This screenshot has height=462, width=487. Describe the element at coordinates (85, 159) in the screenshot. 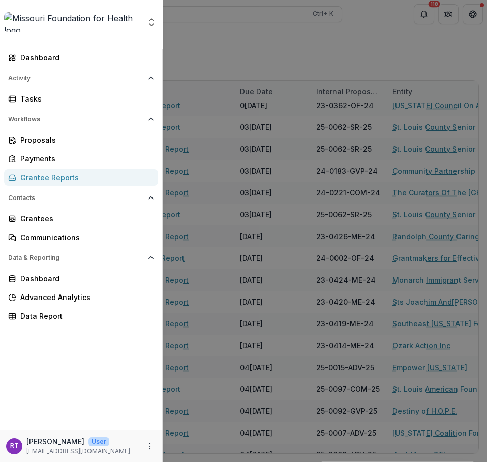

I see `div: Payments` at that location.